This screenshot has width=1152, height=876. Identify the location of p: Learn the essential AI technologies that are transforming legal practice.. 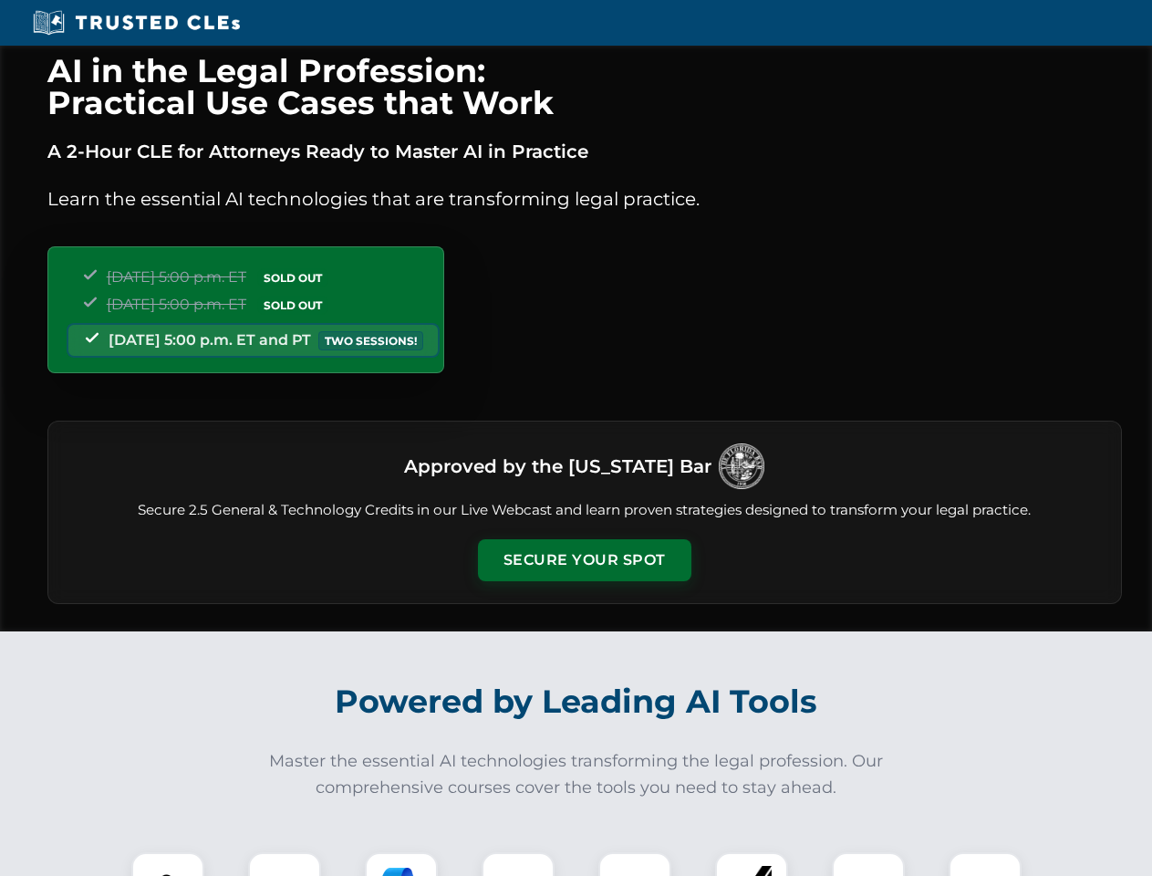
(585, 199).